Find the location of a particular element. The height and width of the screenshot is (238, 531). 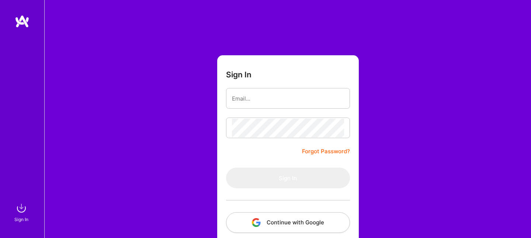

div: Sign In is located at coordinates (21, 219).